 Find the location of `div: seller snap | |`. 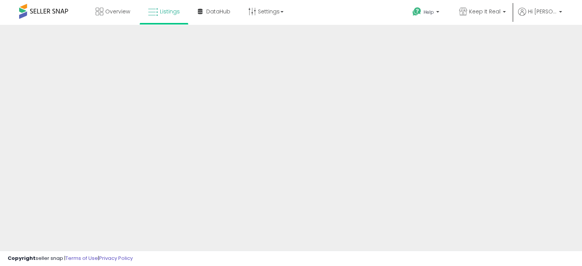

div: seller snap | | is located at coordinates (70, 258).